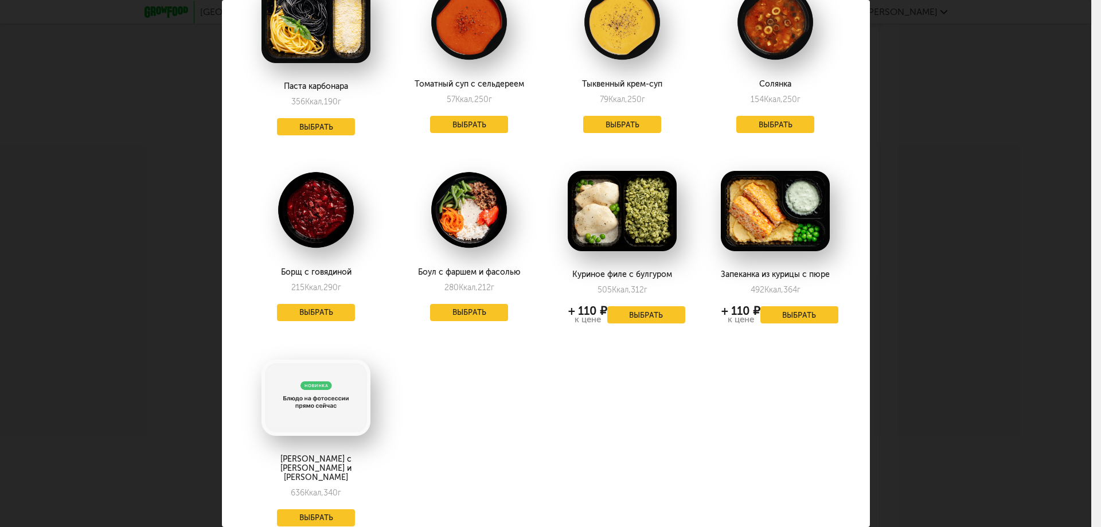 This screenshot has height=527, width=1101. What do you see at coordinates (316, 287) in the screenshot?
I see `div: 215 290` at bounding box center [316, 287].